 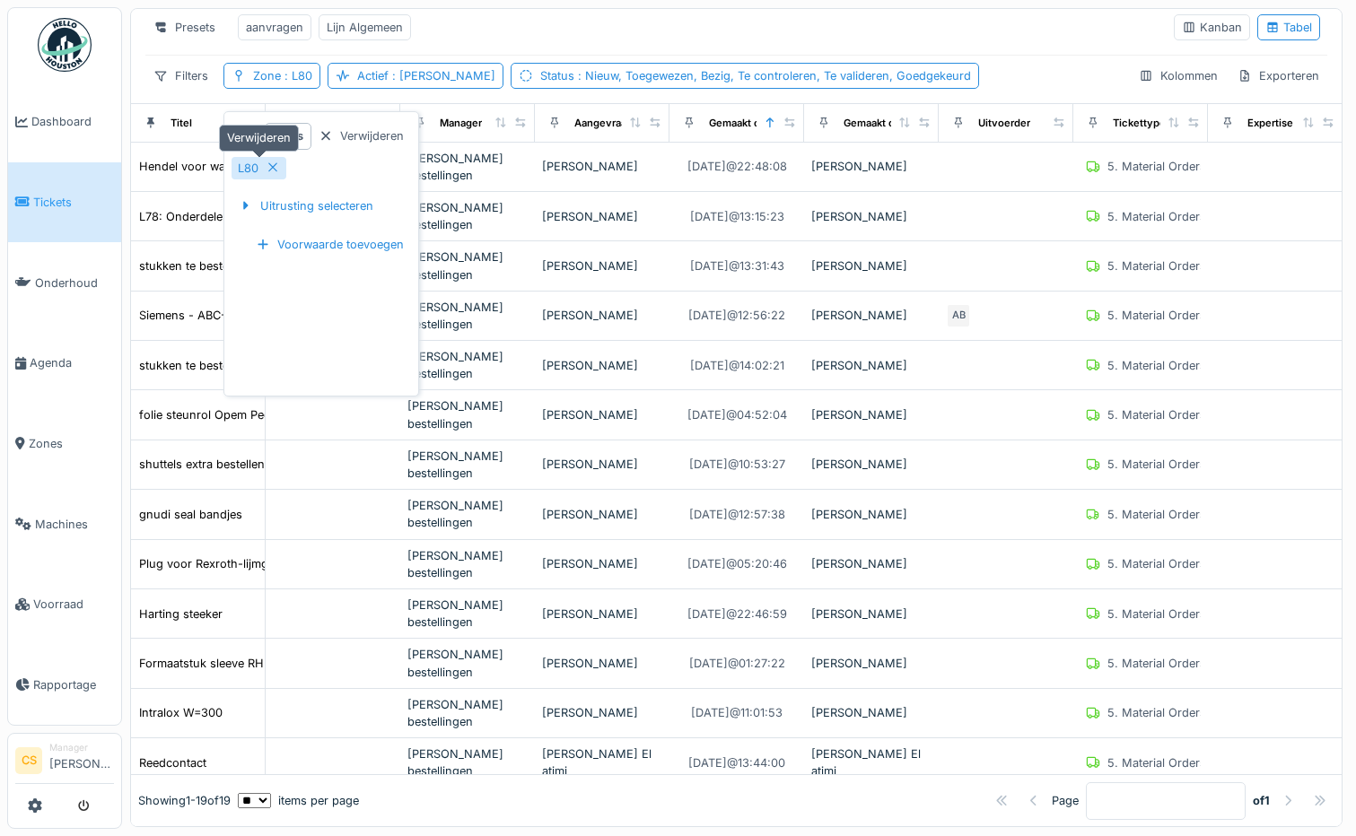 What do you see at coordinates (71, 443) in the screenshot?
I see `span: Zones` at bounding box center [71, 443].